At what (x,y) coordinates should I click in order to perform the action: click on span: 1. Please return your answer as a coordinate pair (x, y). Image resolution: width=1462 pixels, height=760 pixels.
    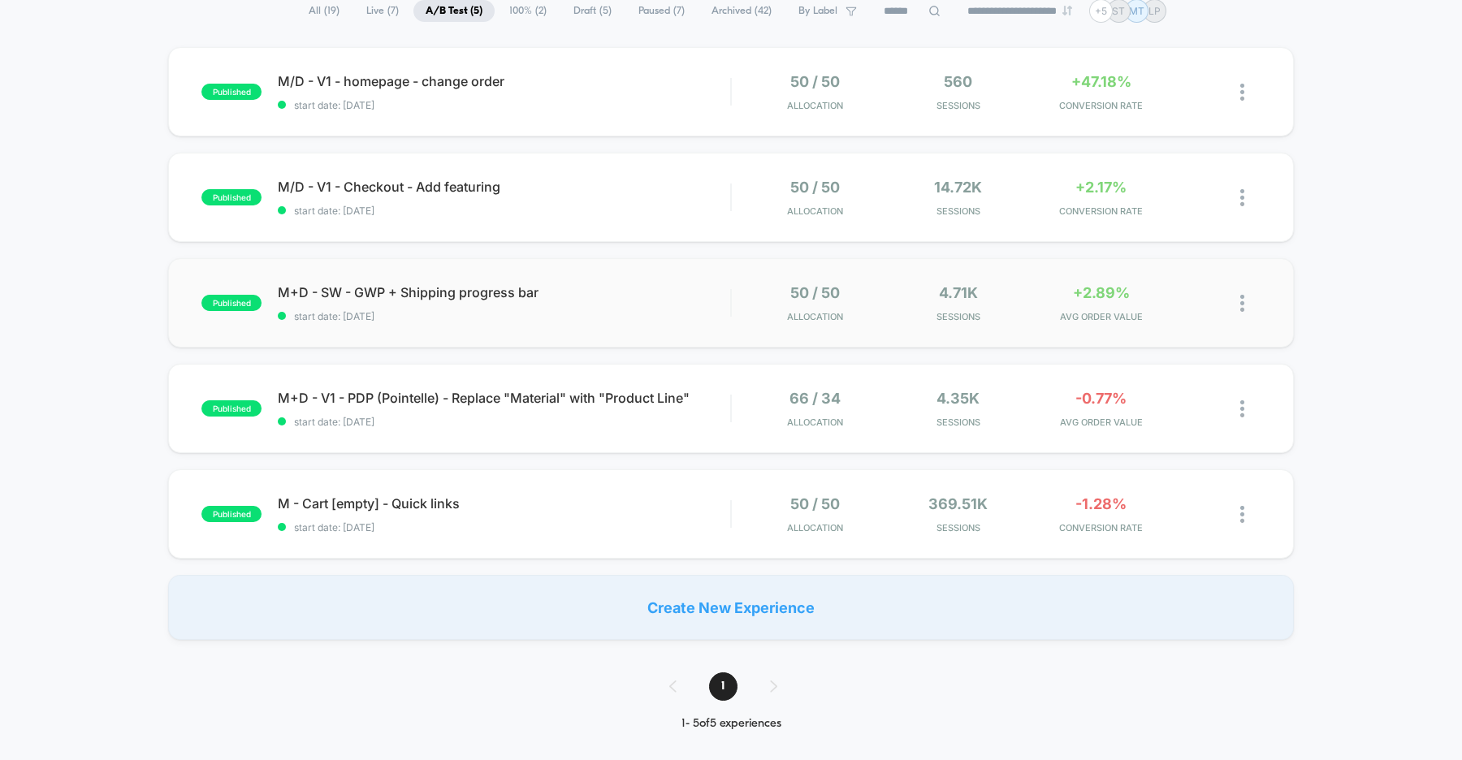
    Looking at the image, I should click on (723, 686).